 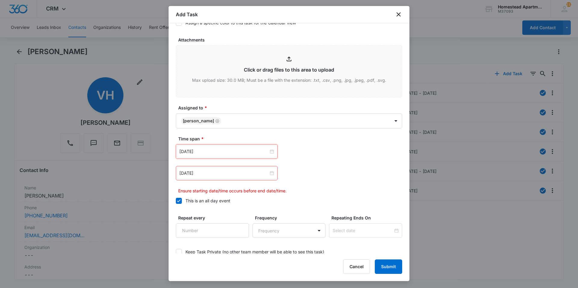 I want to click on input: Number, so click(x=212, y=231).